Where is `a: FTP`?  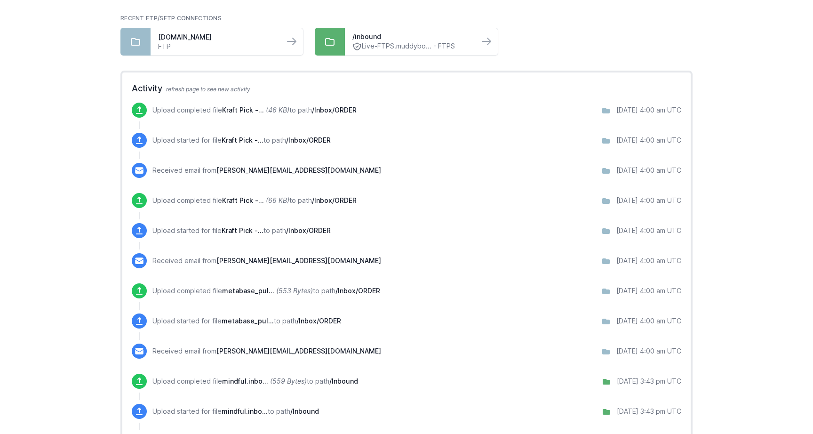 a: FTP is located at coordinates (217, 47).